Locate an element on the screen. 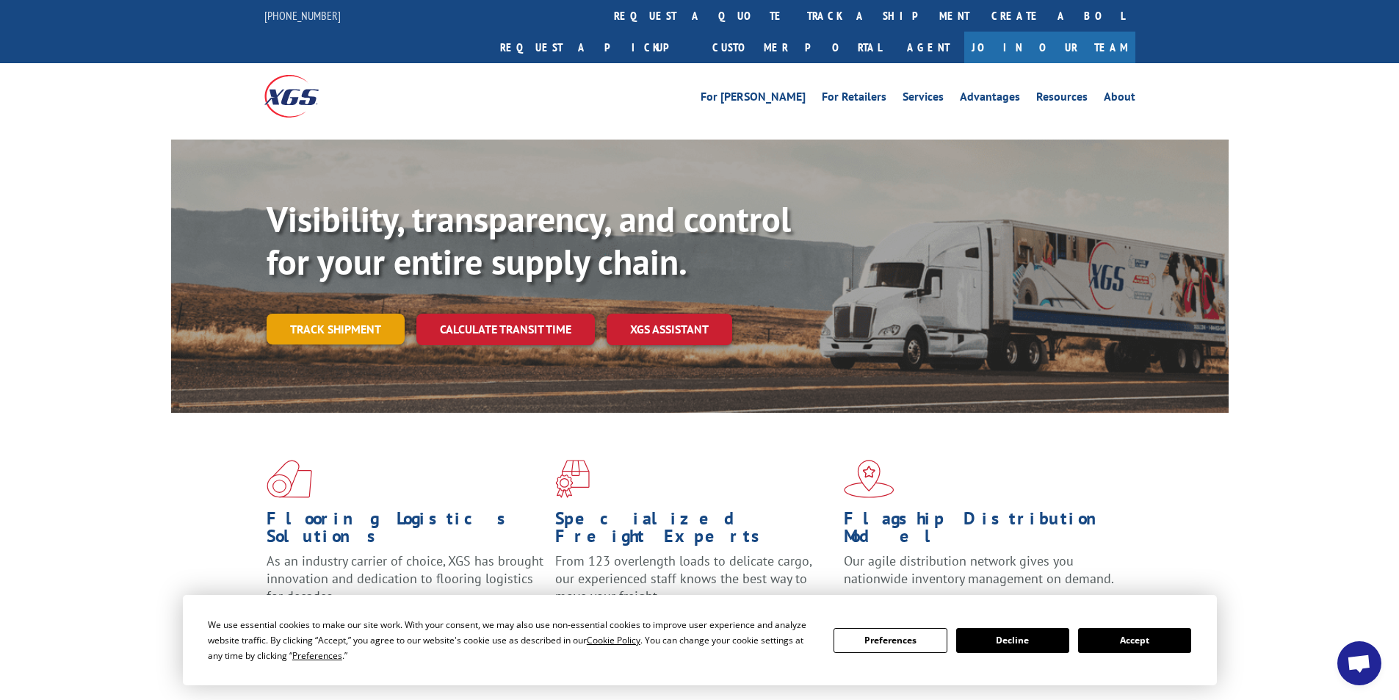  span: Preferences is located at coordinates (317, 655).